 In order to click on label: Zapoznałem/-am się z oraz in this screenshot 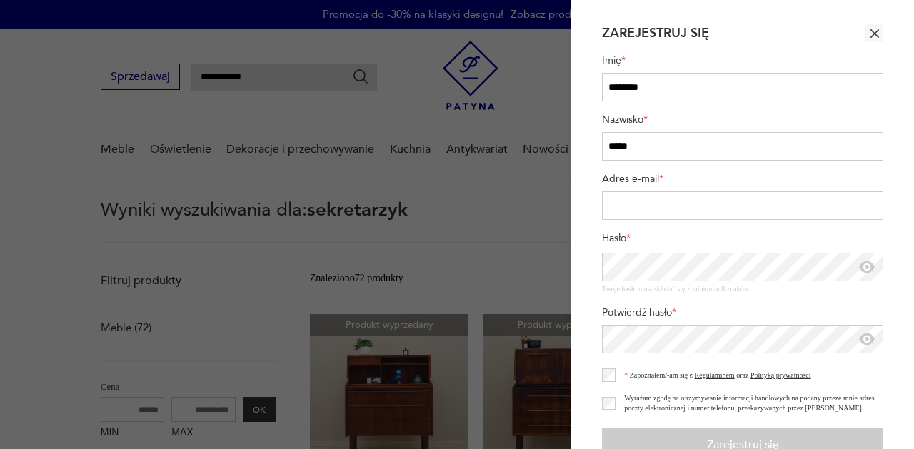, I will do `click(713, 375)`.